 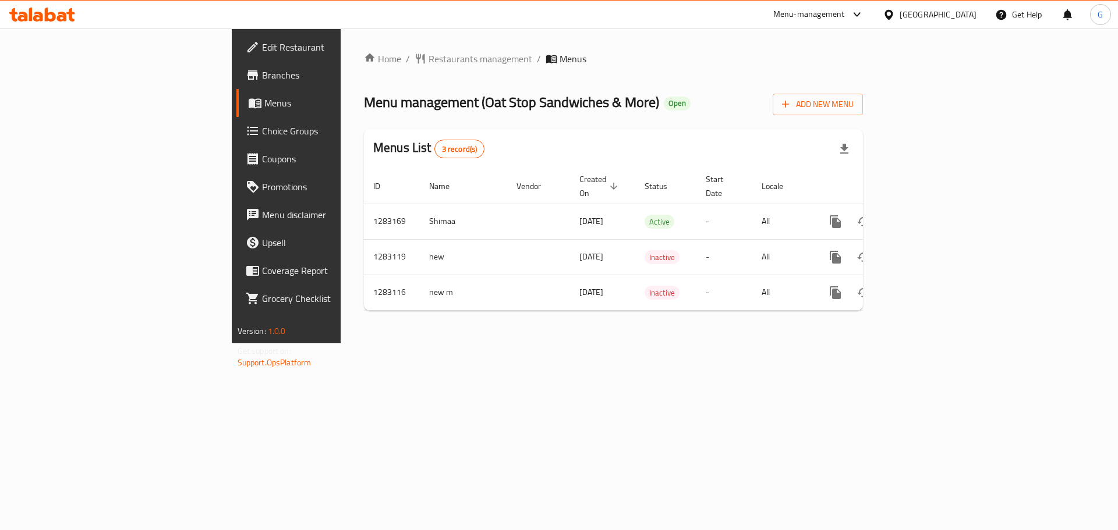 I want to click on a: Grocery Checklist, so click(x=327, y=299).